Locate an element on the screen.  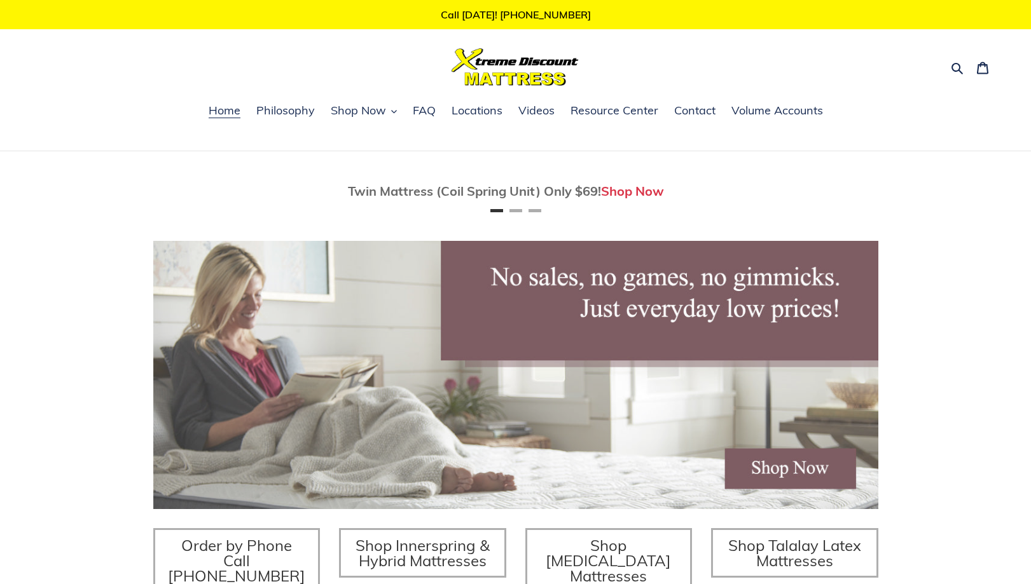
span: Contact is located at coordinates (694, 111).